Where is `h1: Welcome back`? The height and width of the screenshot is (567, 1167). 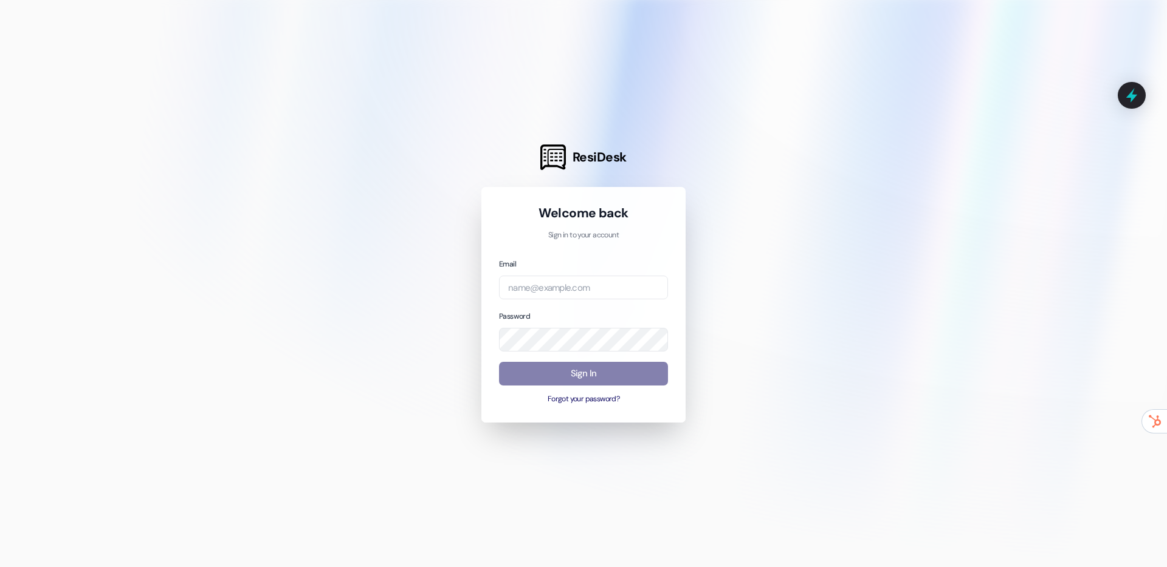 h1: Welcome back is located at coordinates (583, 213).